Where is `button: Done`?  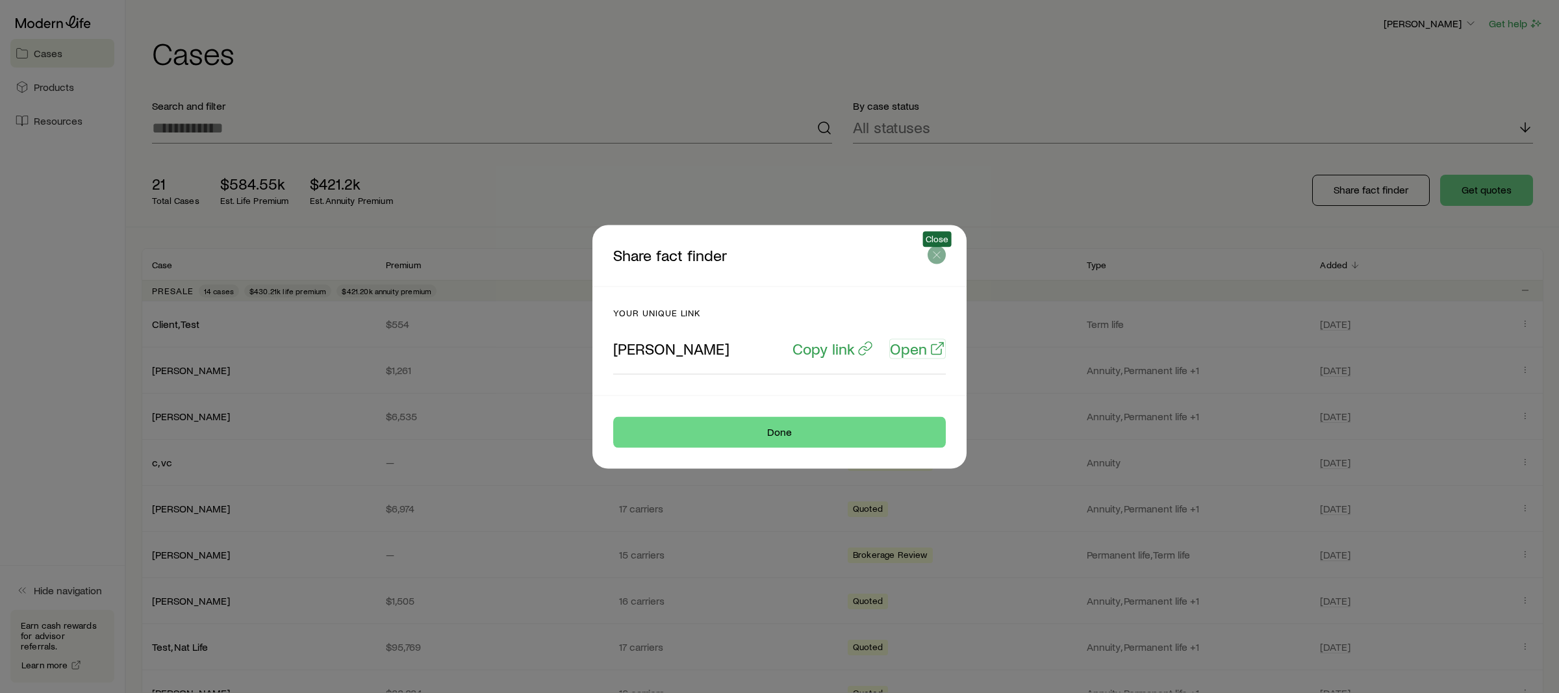
button: Done is located at coordinates (780, 432).